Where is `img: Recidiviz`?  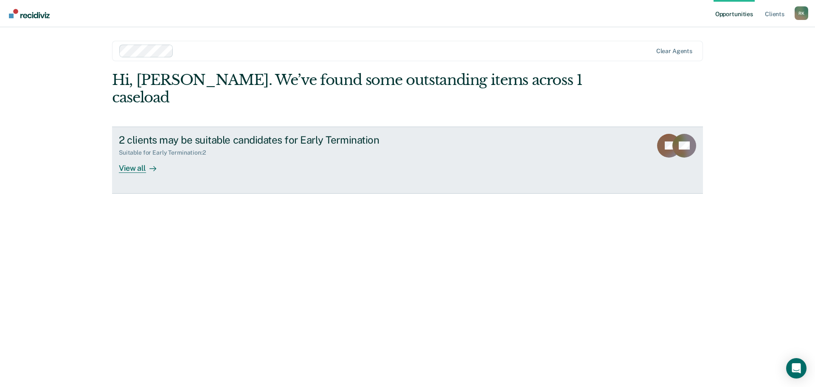
img: Recidiviz is located at coordinates (29, 14).